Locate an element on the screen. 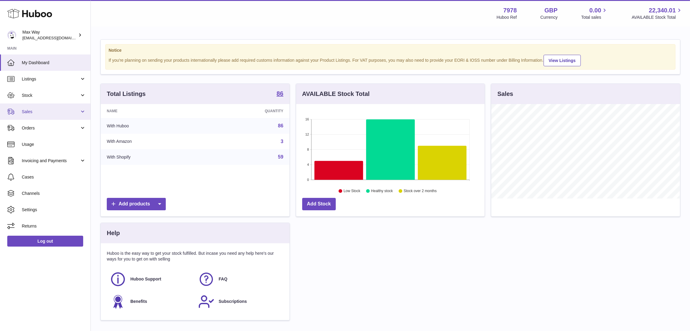 The height and width of the screenshot is (331, 690). a: Add products is located at coordinates (136, 204).